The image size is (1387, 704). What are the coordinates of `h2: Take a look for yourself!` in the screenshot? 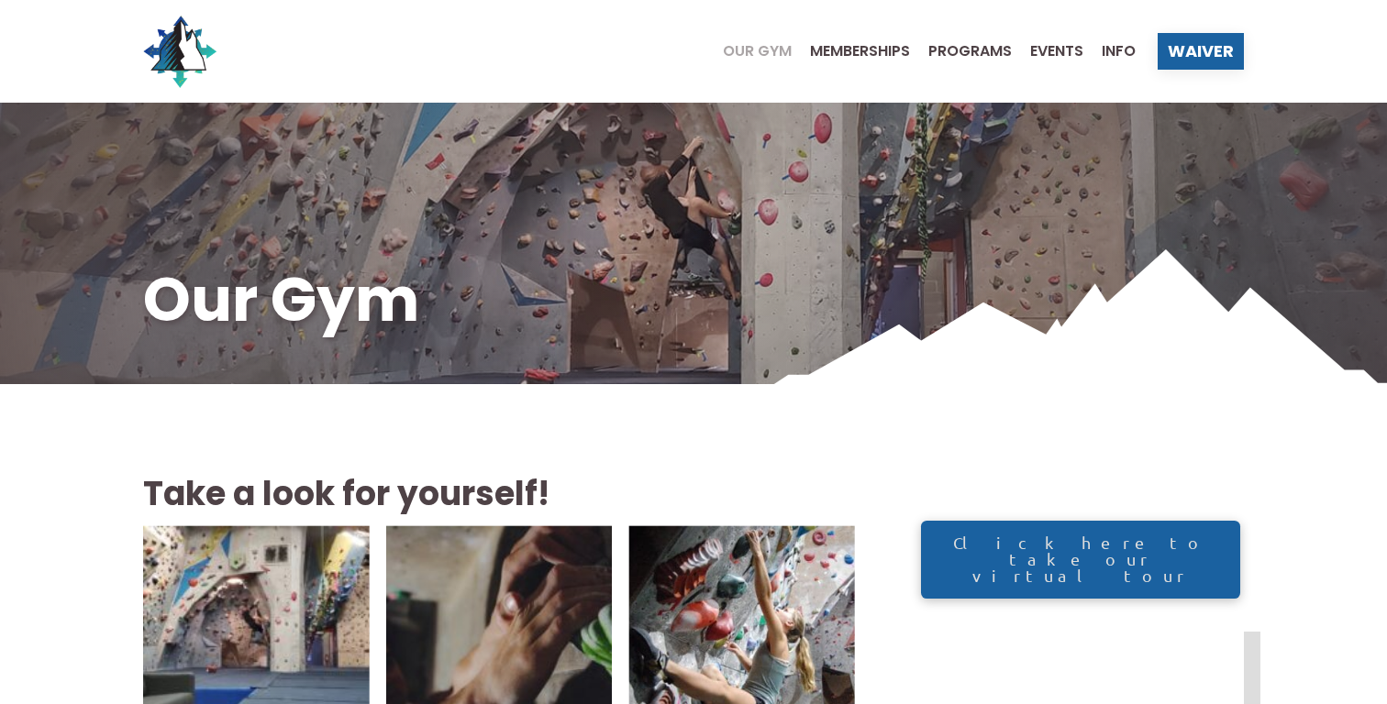 It's located at (499, 494).